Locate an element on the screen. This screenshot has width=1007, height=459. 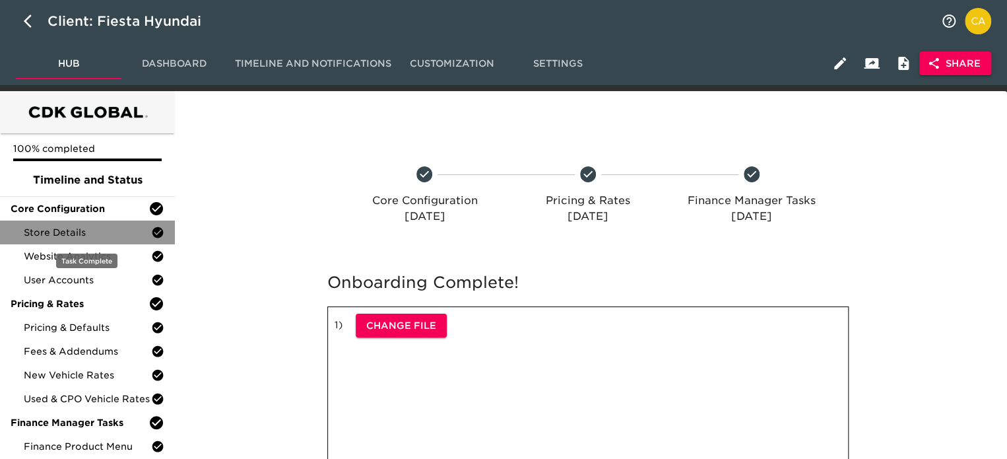
h5: Onboarding Complete! is located at coordinates (588, 283).